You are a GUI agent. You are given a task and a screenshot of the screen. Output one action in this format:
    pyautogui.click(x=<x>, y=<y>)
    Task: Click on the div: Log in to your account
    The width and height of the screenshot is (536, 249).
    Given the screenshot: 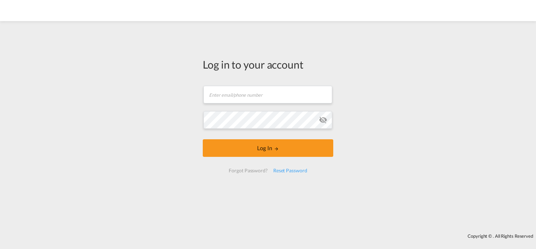 What is the action you would take?
    pyautogui.click(x=268, y=64)
    